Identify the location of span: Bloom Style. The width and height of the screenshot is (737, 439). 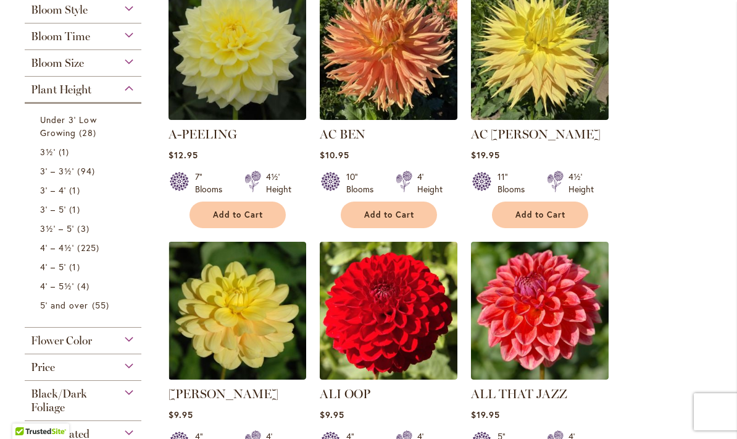
(59, 10).